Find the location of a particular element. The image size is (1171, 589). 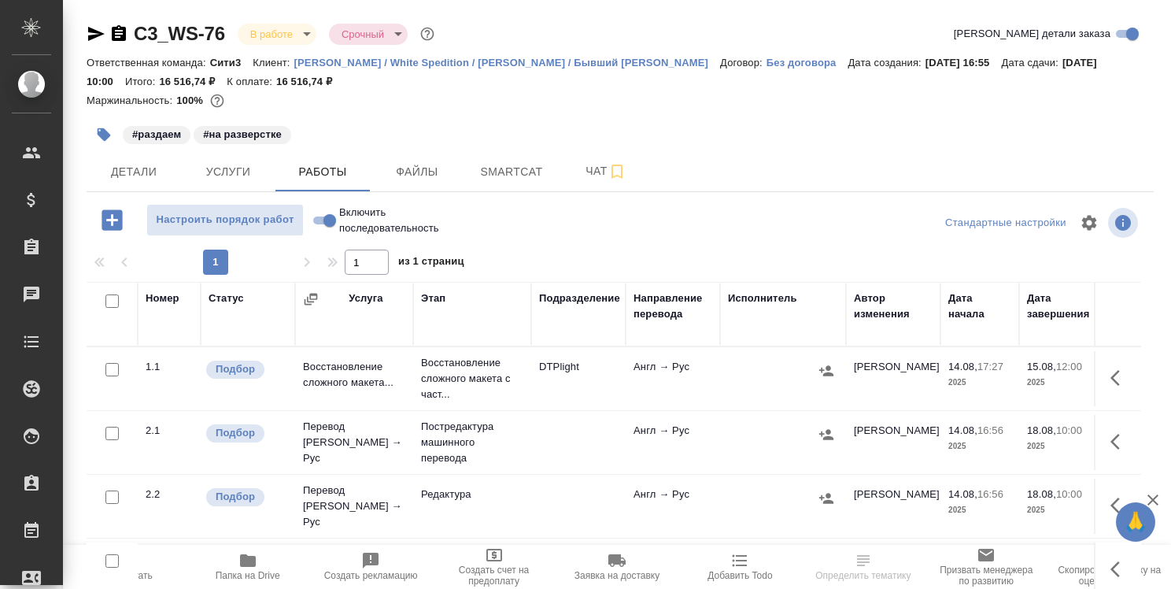

div: Автор изменения is located at coordinates (893, 306).